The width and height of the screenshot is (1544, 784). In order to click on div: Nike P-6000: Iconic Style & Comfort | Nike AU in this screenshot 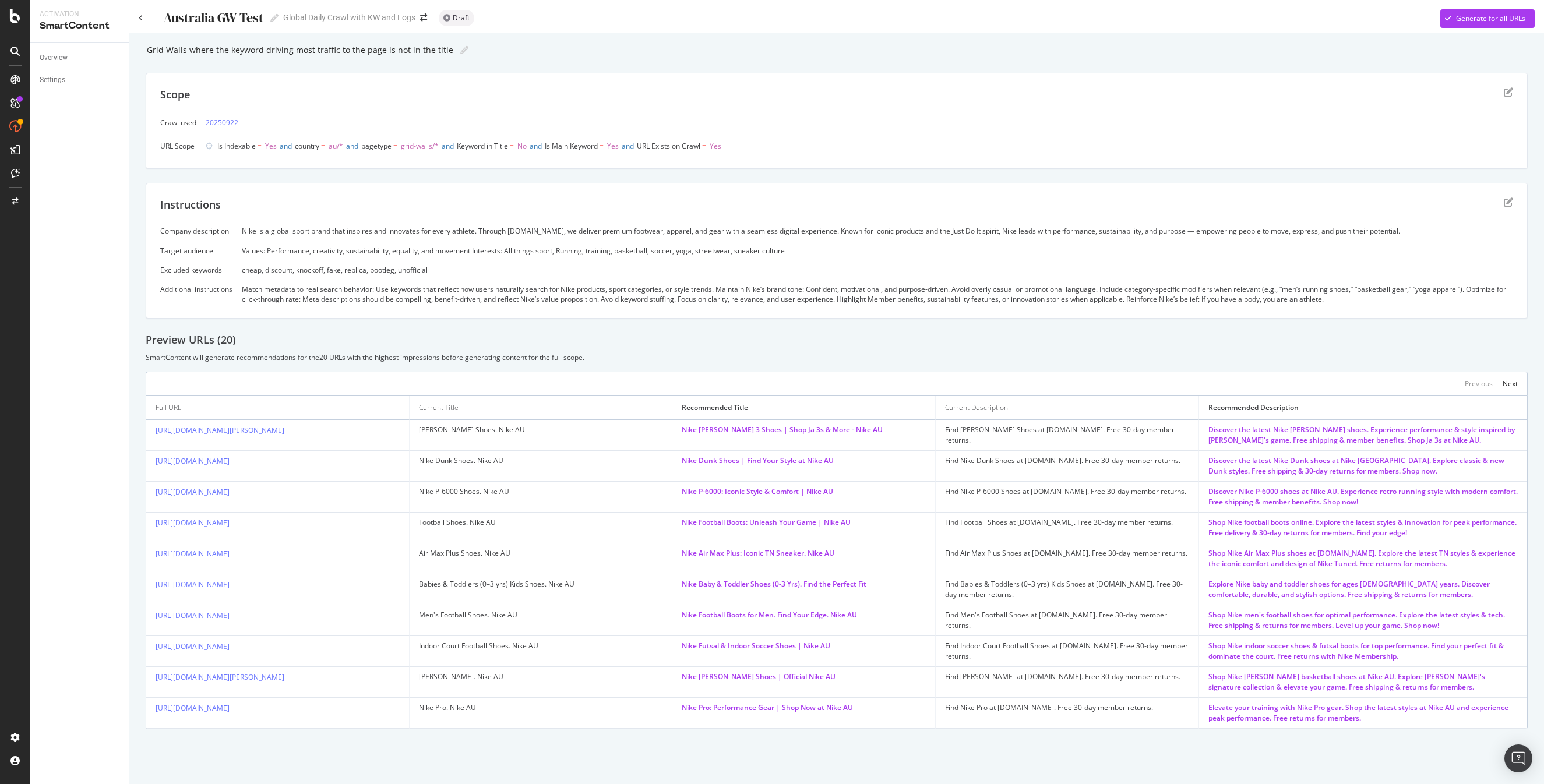, I will do `click(803, 491)`.